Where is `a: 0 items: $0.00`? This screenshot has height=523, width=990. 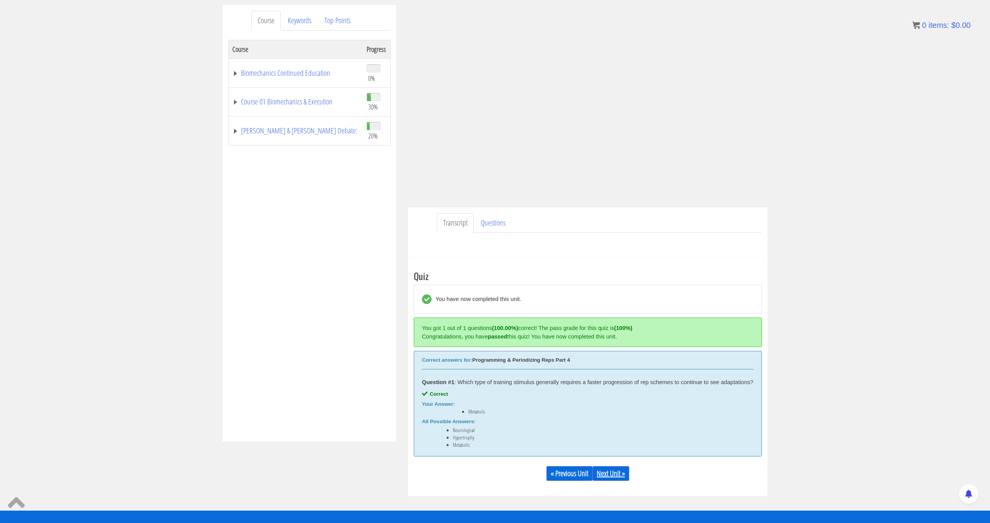 a: 0 items: $0.00 is located at coordinates (941, 25).